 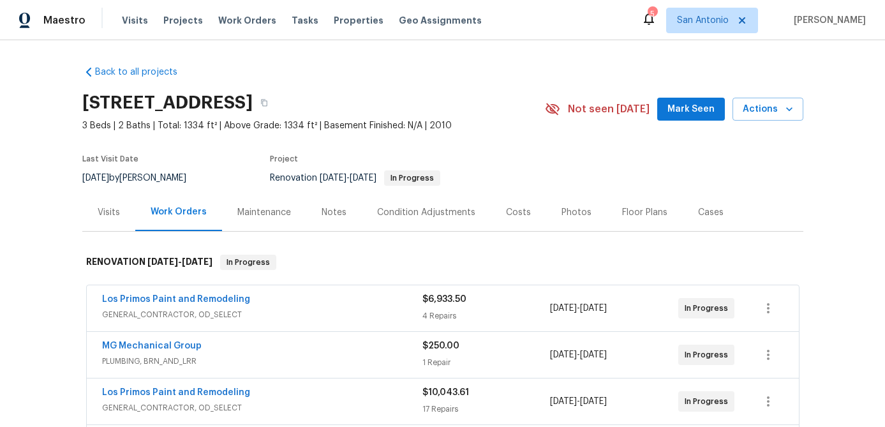 I want to click on div: Work Orders, so click(x=179, y=212).